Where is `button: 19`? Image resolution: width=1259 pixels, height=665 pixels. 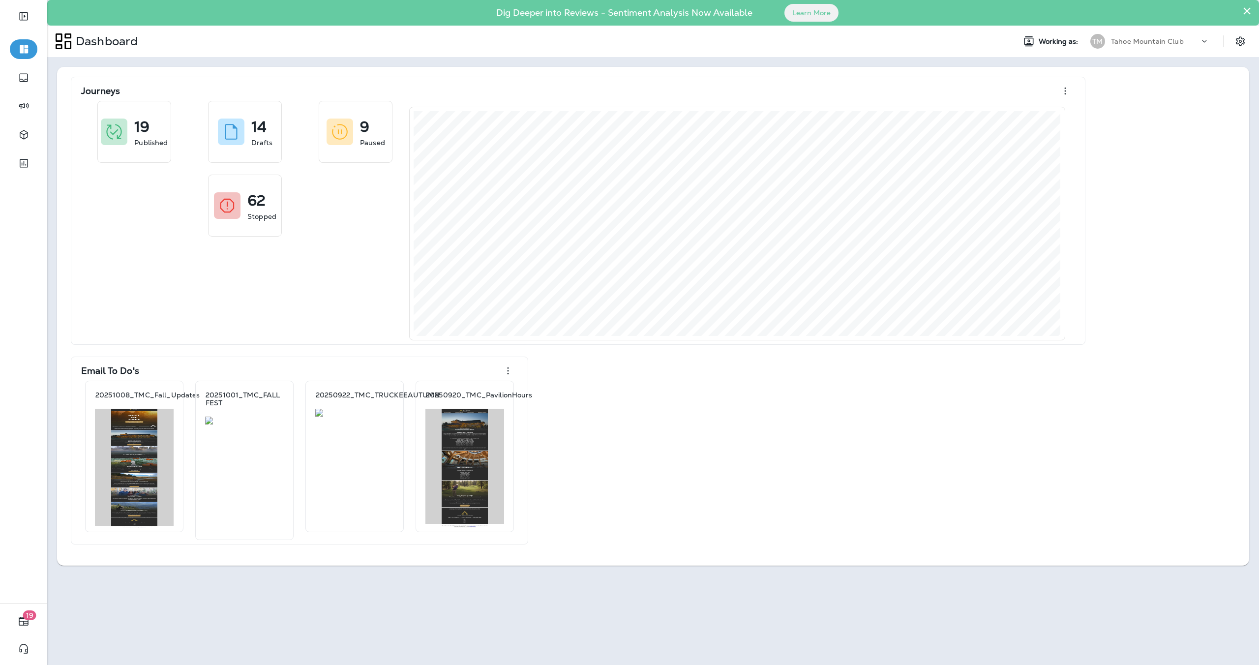
button: 19 is located at coordinates (24, 621).